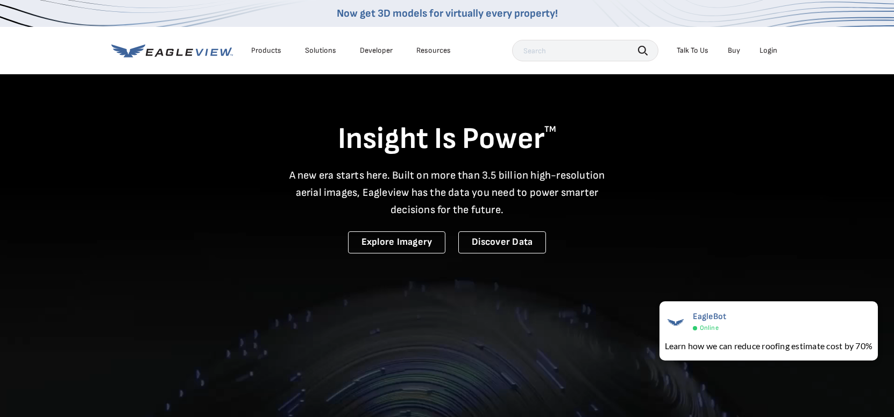 Image resolution: width=894 pixels, height=417 pixels. I want to click on a: Discover Data, so click(502, 242).